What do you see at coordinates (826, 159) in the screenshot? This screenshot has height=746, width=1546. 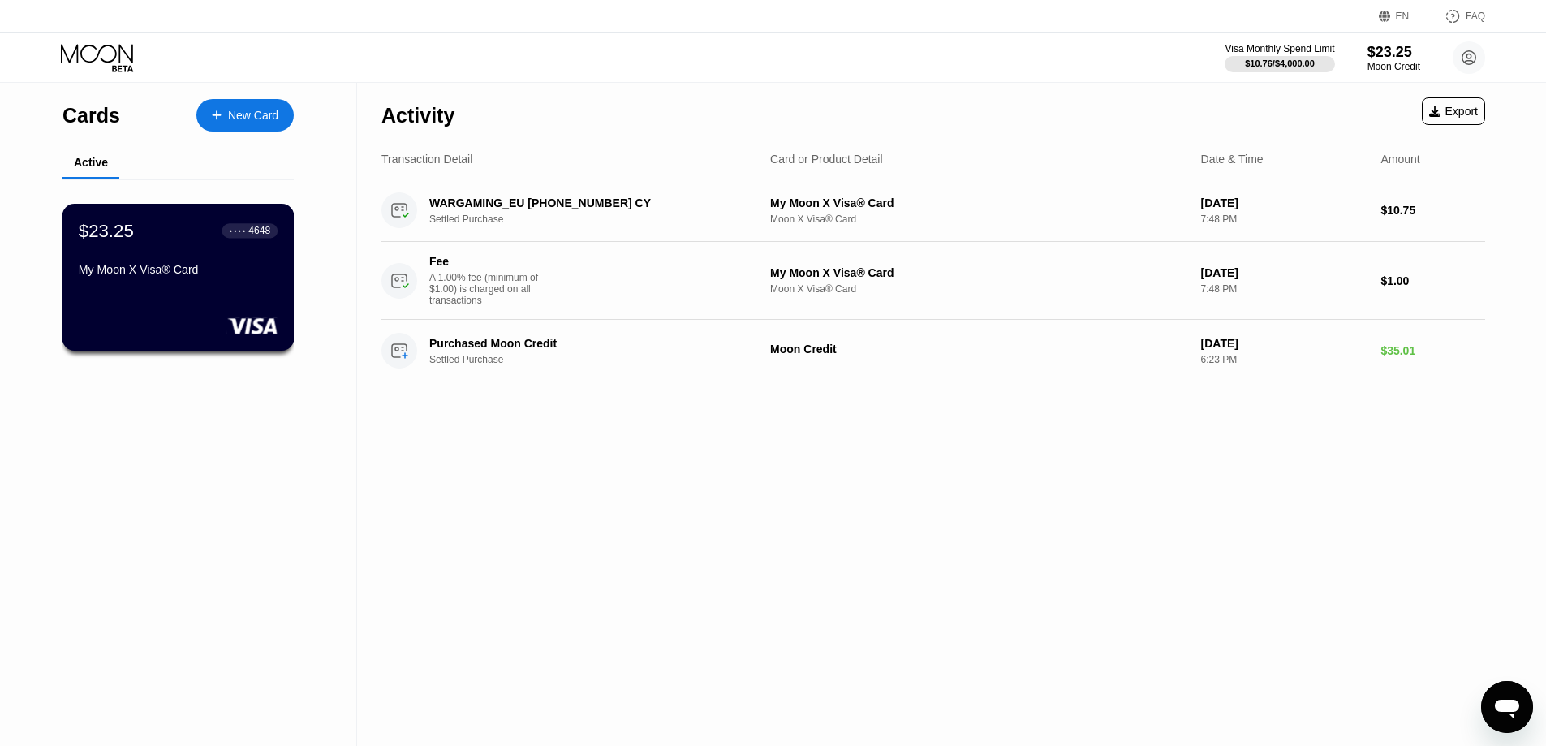 I see `div: Card or Product Detail` at bounding box center [826, 159].